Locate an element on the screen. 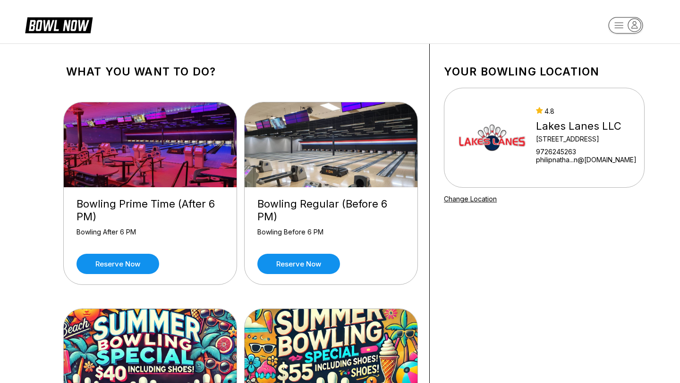  div: Bowling After 6 PM is located at coordinates (150, 236).